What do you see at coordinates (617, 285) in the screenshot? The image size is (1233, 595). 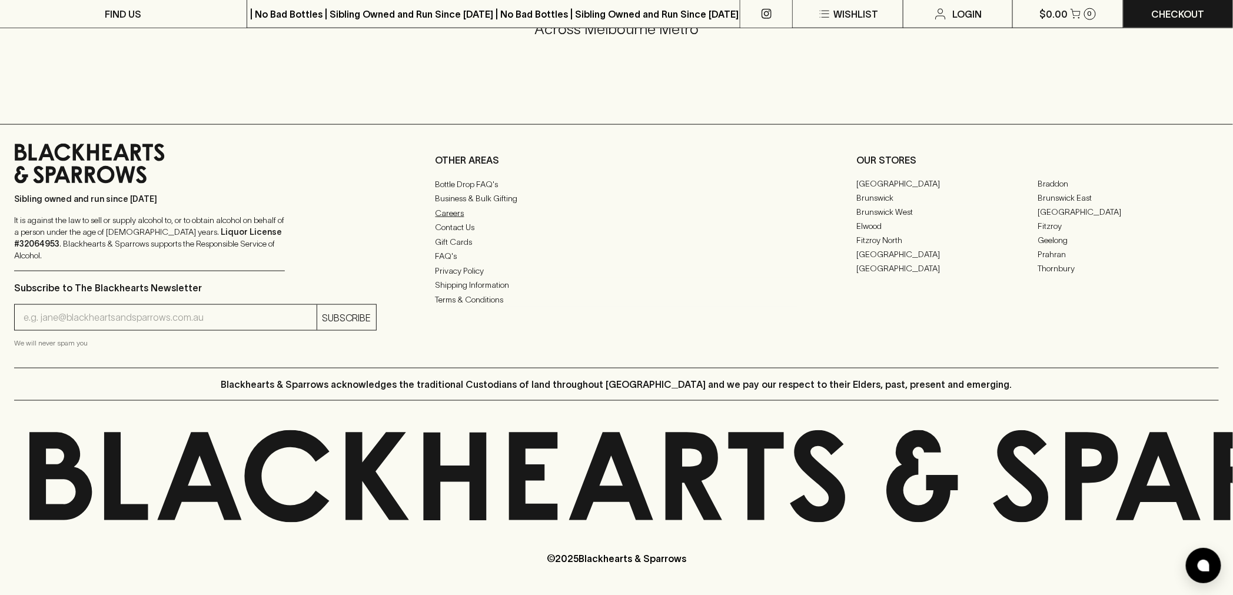 I see `a: Shipping Information` at bounding box center [617, 285].